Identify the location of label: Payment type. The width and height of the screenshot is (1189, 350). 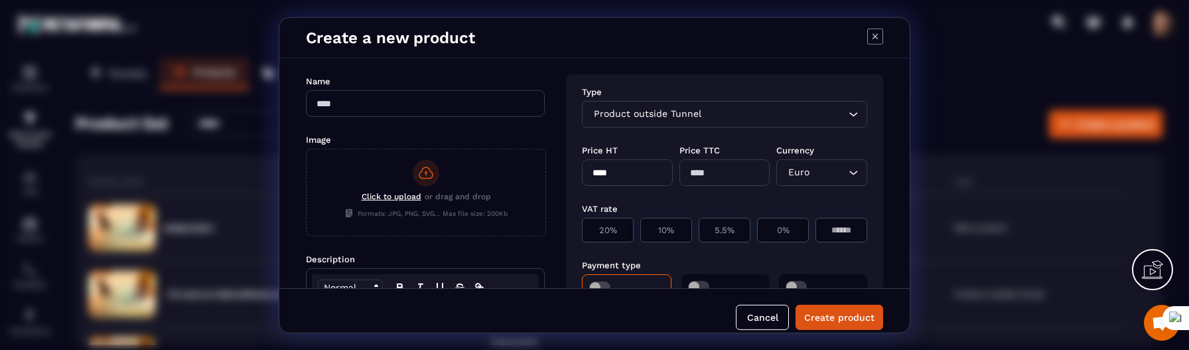
(611, 264).